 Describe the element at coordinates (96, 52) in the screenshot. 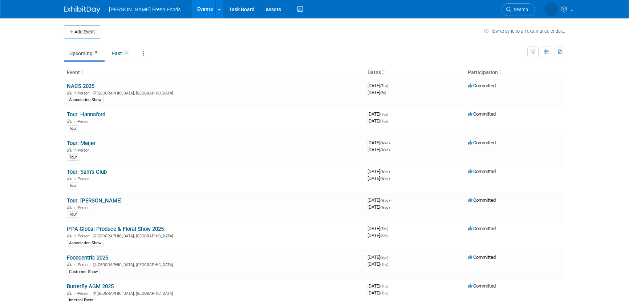

I see `span: 9` at that location.